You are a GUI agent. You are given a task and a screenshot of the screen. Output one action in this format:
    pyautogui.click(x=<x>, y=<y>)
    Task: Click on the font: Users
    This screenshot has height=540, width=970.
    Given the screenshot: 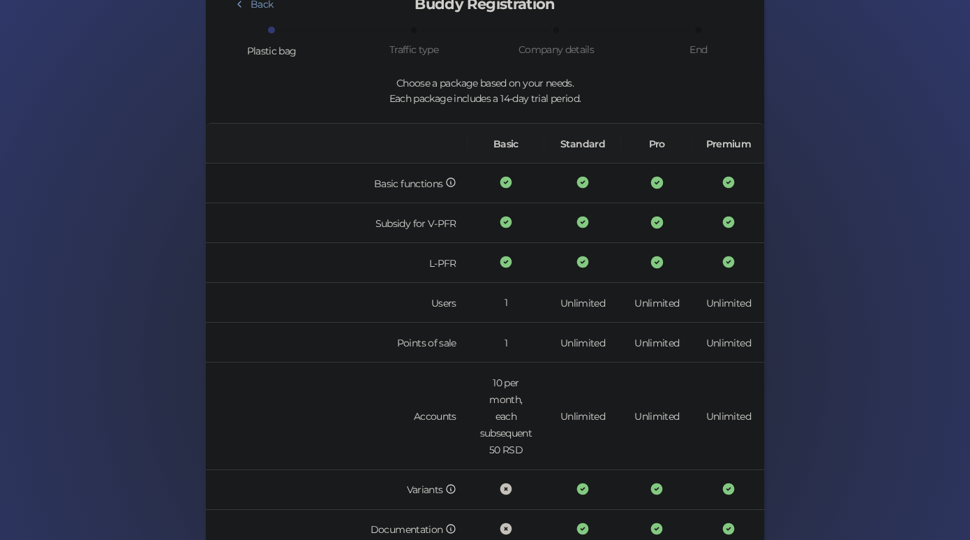 What is the action you would take?
    pyautogui.click(x=444, y=303)
    